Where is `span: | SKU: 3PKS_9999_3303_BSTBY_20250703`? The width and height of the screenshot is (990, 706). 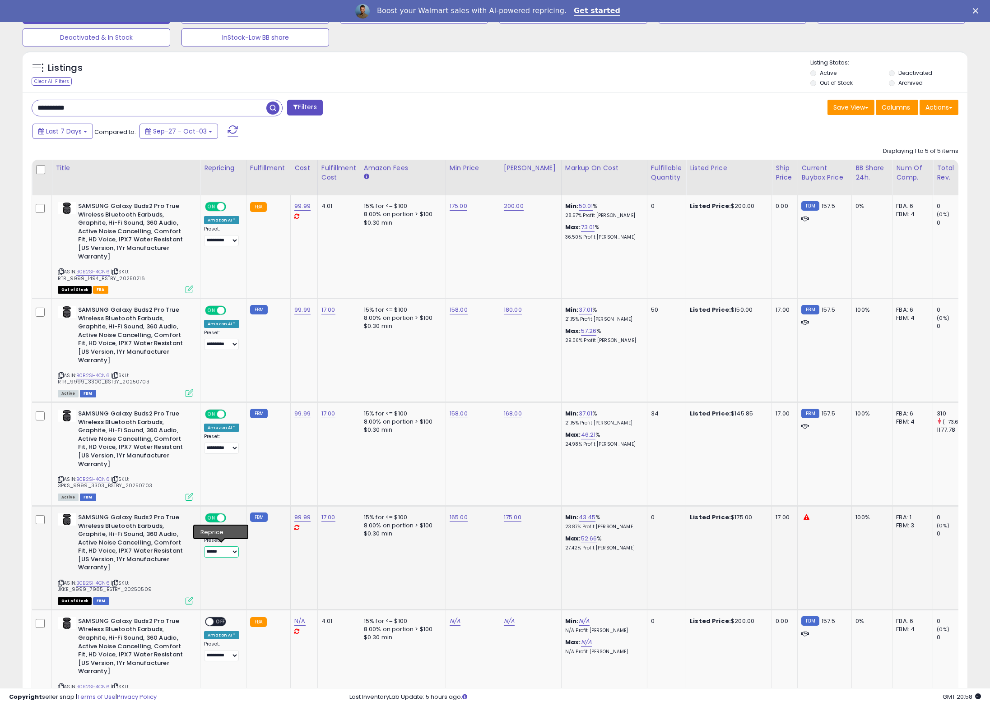 span: | SKU: 3PKS_9999_3303_BSTBY_20250703 is located at coordinates (105, 483).